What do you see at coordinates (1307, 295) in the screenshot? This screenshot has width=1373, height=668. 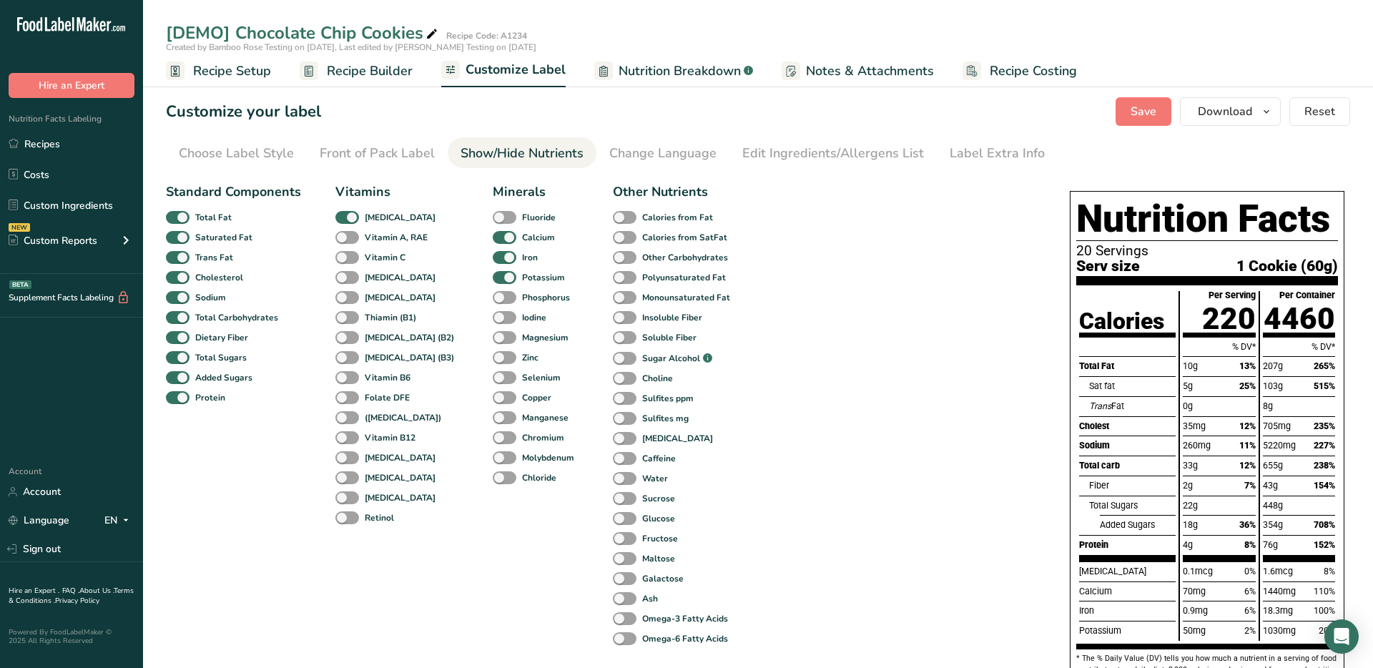 I see `div: Per Container` at bounding box center [1307, 295].